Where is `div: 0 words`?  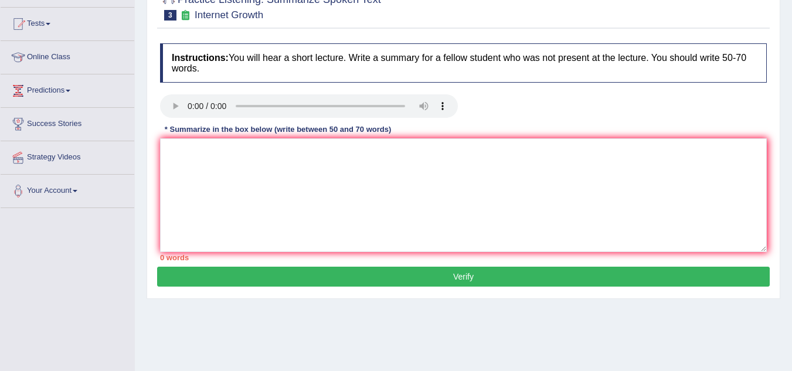
div: 0 words is located at coordinates (463, 257).